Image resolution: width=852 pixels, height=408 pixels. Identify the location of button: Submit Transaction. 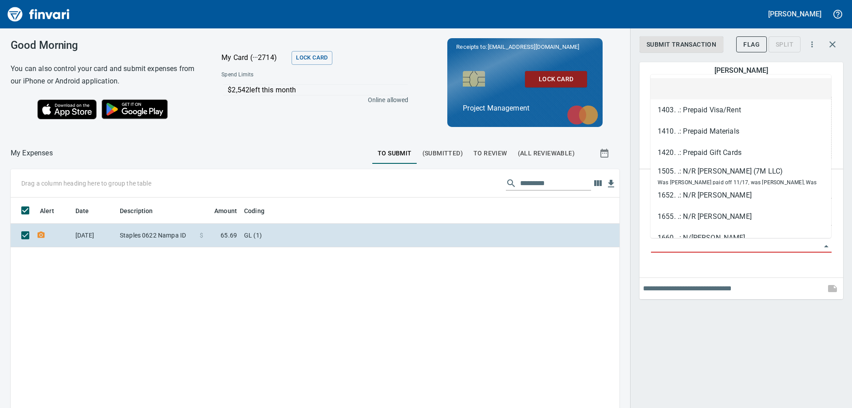
(681, 44).